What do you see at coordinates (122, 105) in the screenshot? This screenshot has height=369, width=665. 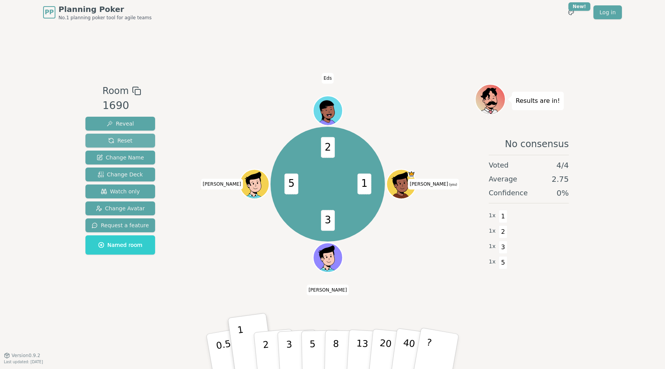 I see `div: 1690` at bounding box center [122, 105].